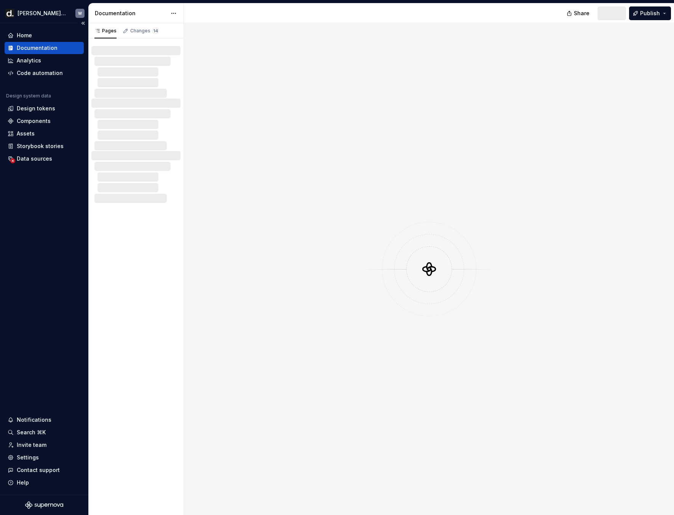  Describe the element at coordinates (44, 73) in the screenshot. I see `a: Code automation` at that location.